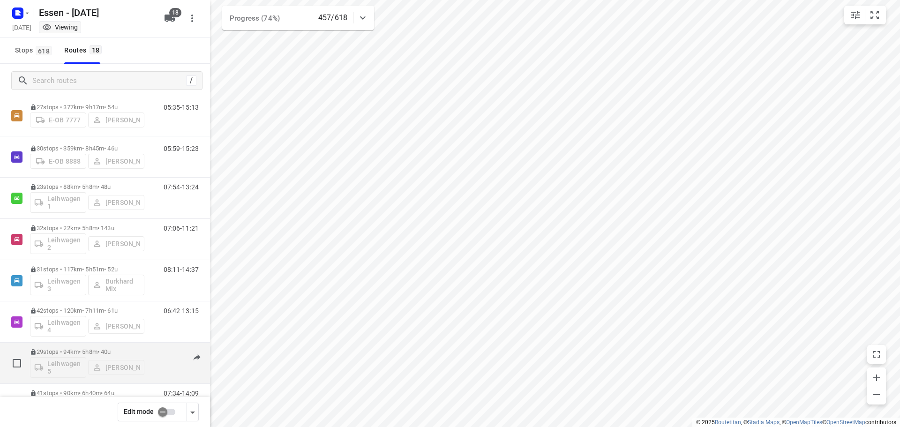  What do you see at coordinates (17, 363) in the screenshot?
I see `span: Select` at bounding box center [17, 363].